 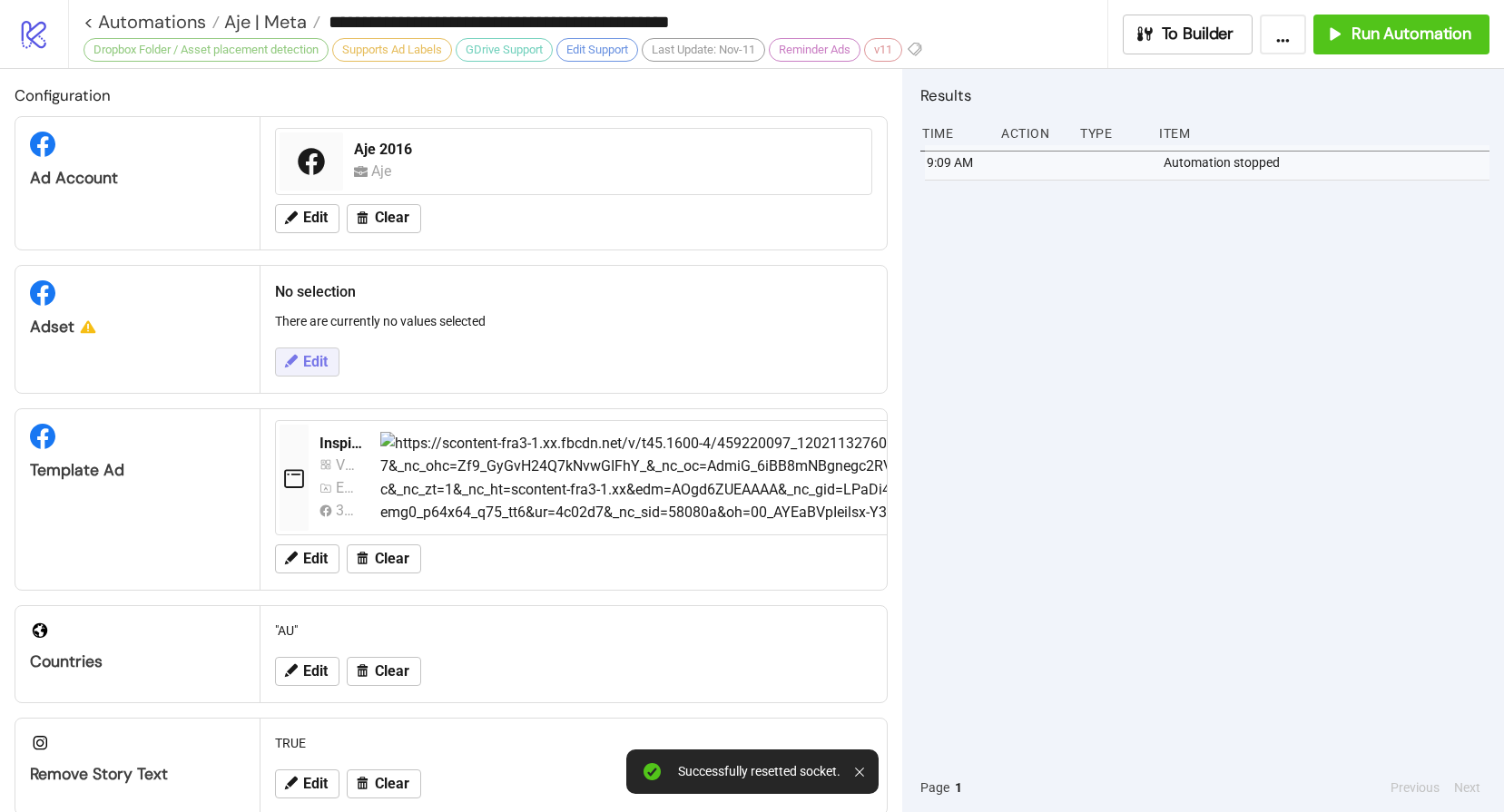 I want to click on div: Type, so click(x=1111, y=133).